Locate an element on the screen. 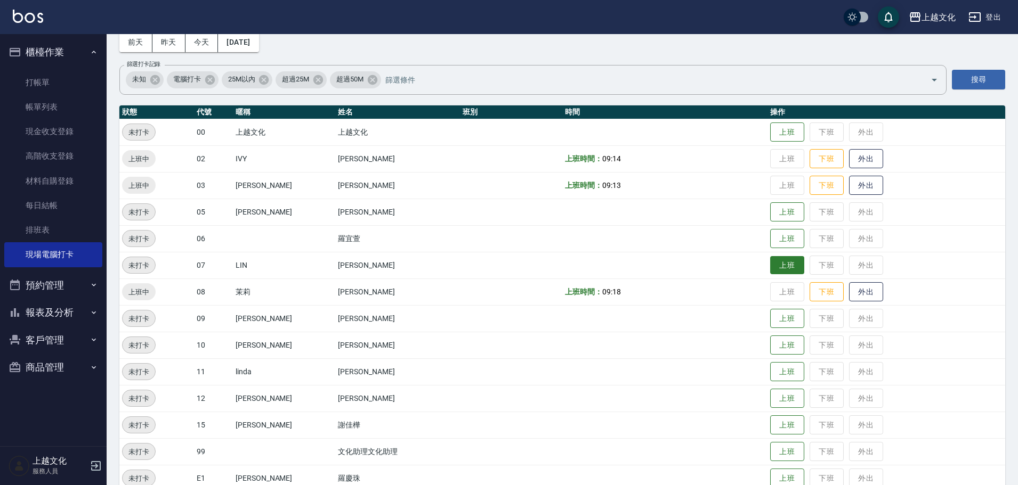 This screenshot has width=1018, height=485. div: 上越文化 is located at coordinates (938, 17).